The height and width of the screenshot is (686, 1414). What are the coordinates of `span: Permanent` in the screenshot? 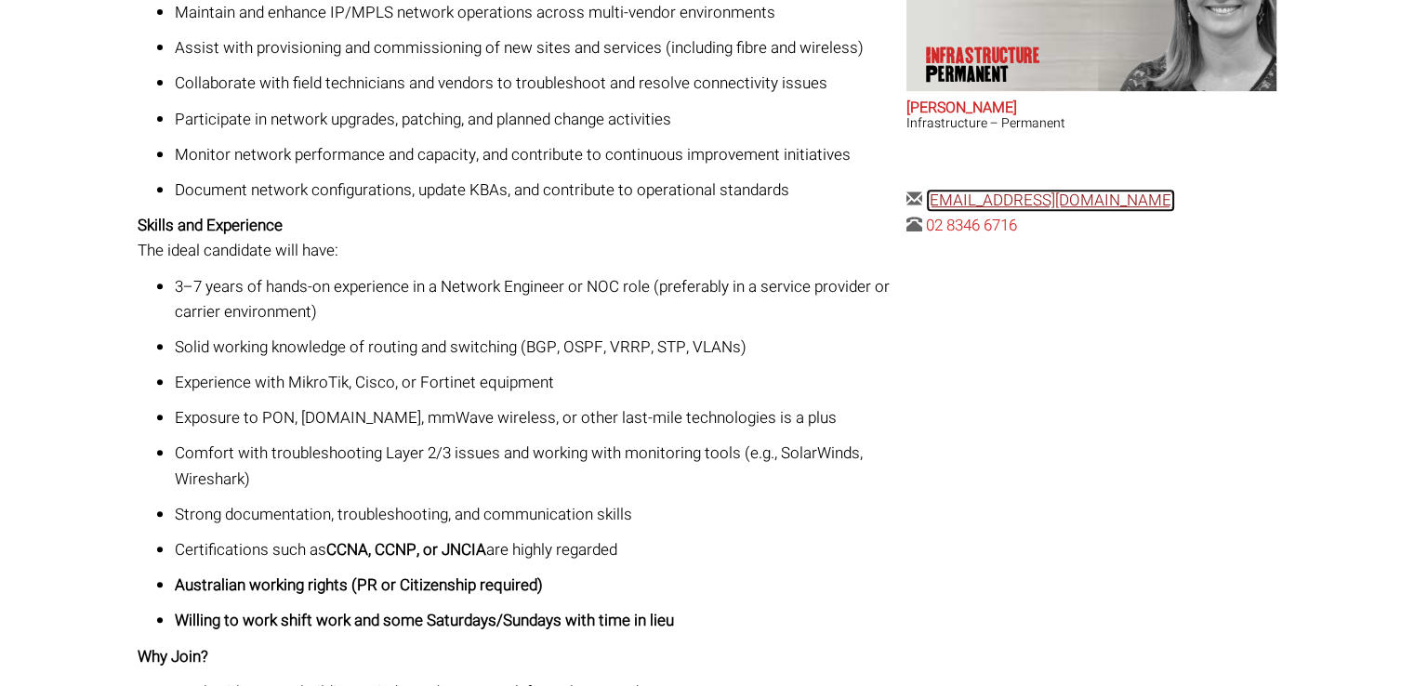 It's located at (980, 74).